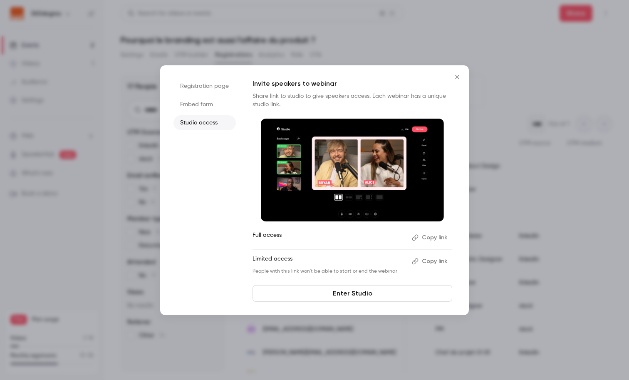 The image size is (629, 380). I want to click on p: Invite speakers to webinar, so click(352, 84).